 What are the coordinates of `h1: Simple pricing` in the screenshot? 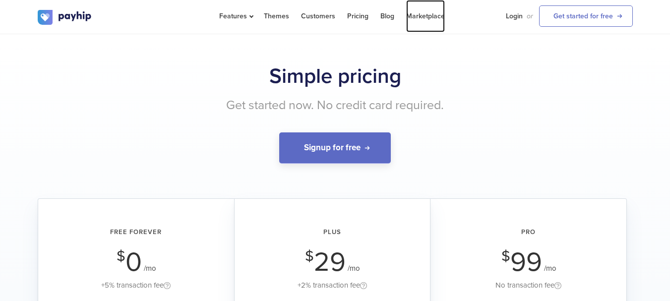 It's located at (335, 76).